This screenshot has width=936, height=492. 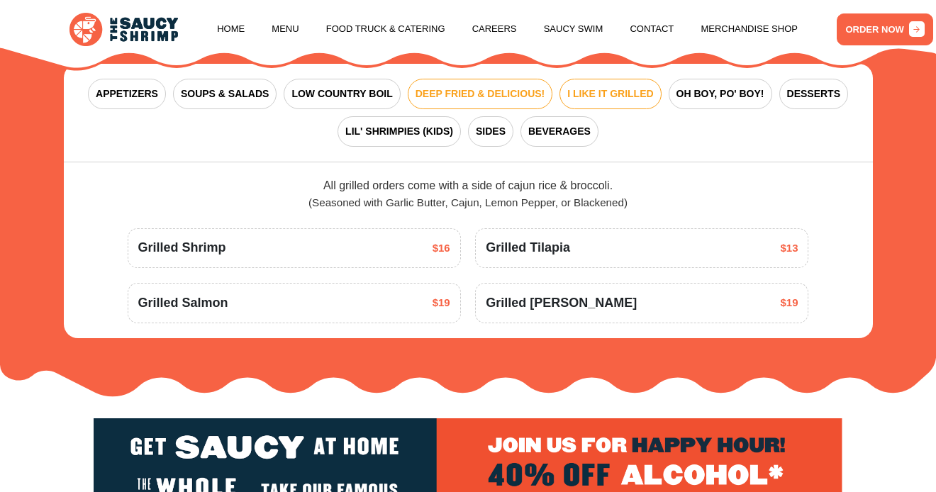 What do you see at coordinates (123, 29) in the screenshot?
I see `img: logo` at bounding box center [123, 29].